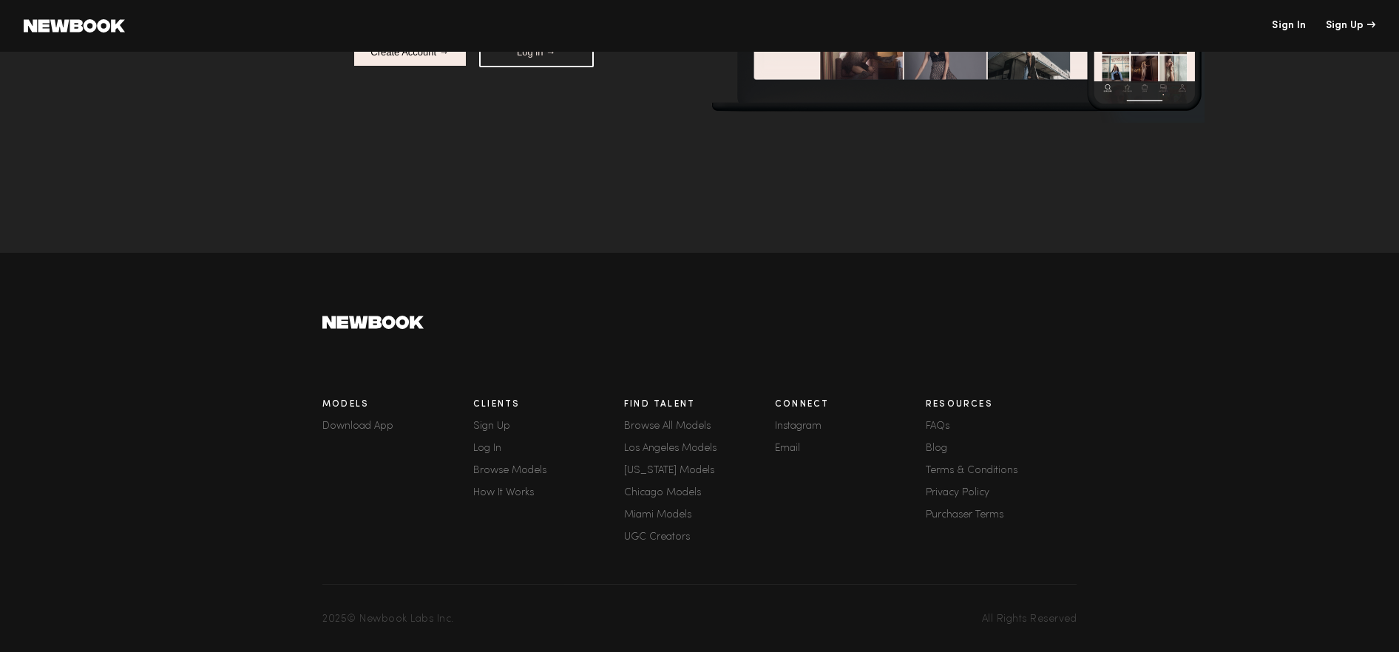 This screenshot has width=1399, height=652. Describe the element at coordinates (1001, 404) in the screenshot. I see `h3: Resources` at that location.